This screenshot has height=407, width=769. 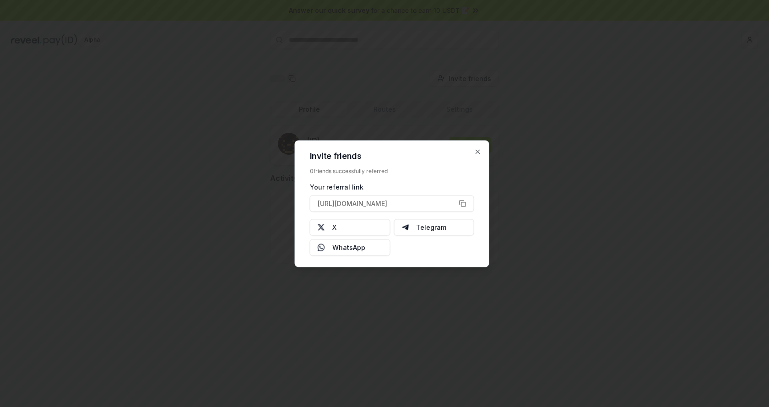 I want to click on button: X, so click(x=350, y=227).